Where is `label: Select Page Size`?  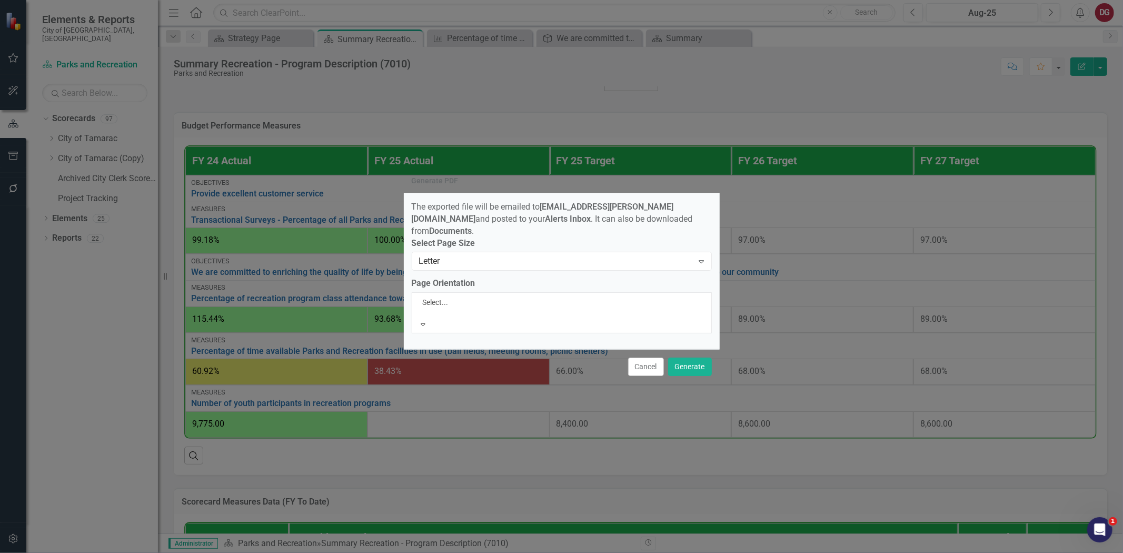
label: Select Page Size is located at coordinates (562, 243).